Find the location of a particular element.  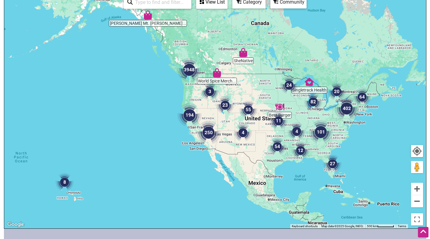

img: Google is located at coordinates (16, 224).